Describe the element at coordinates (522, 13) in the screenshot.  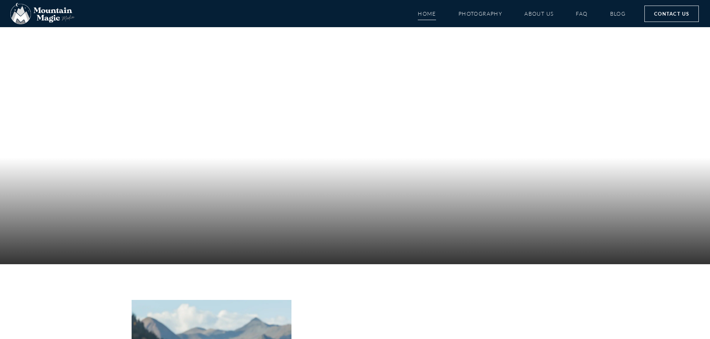
I see `nav: Menu` at that location.